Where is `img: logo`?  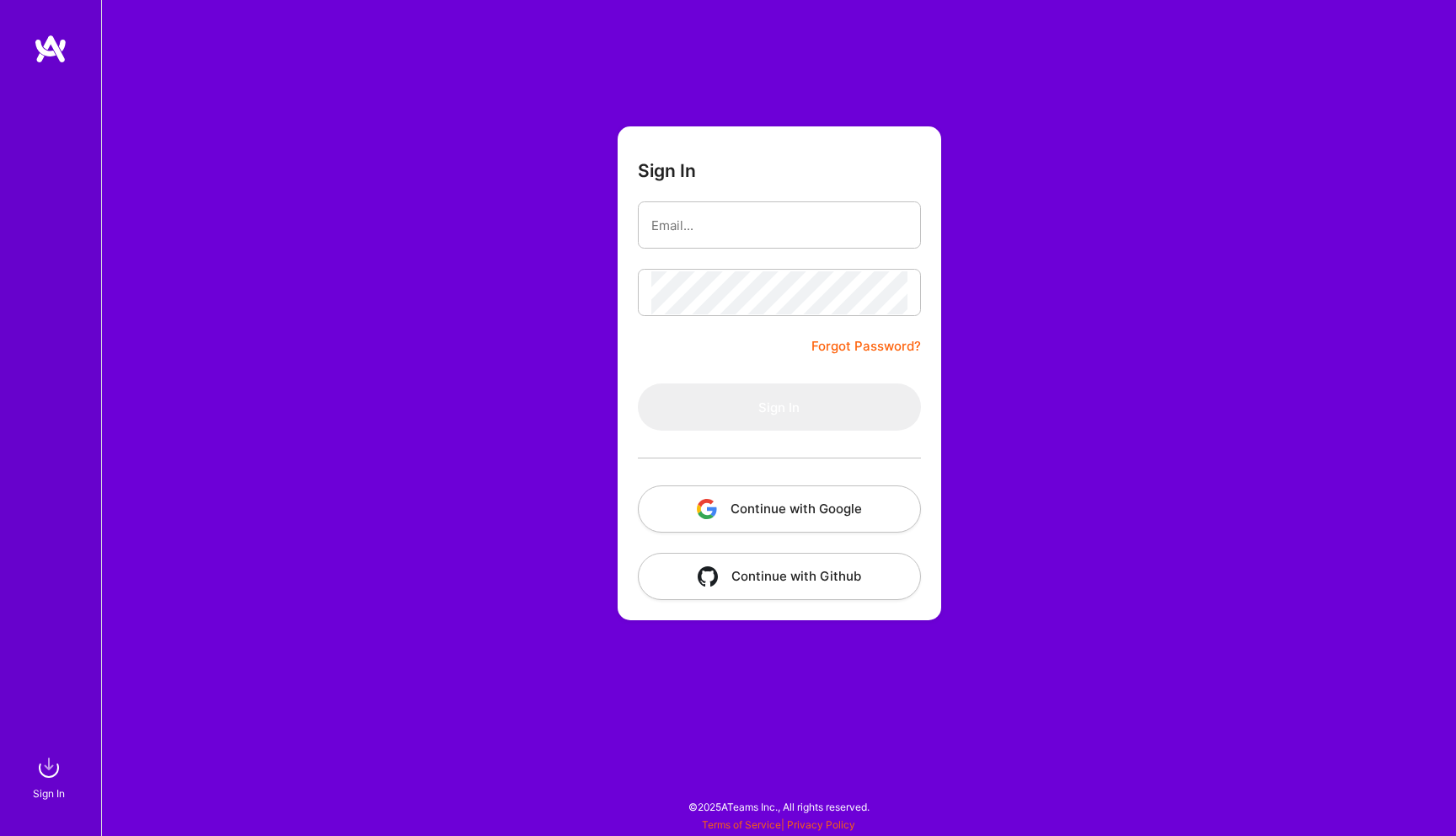 img: logo is located at coordinates (50, 49).